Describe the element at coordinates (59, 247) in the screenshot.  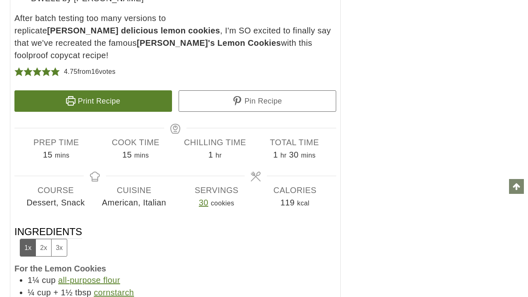
I see `button: Adjust servings by 3x` at that location.